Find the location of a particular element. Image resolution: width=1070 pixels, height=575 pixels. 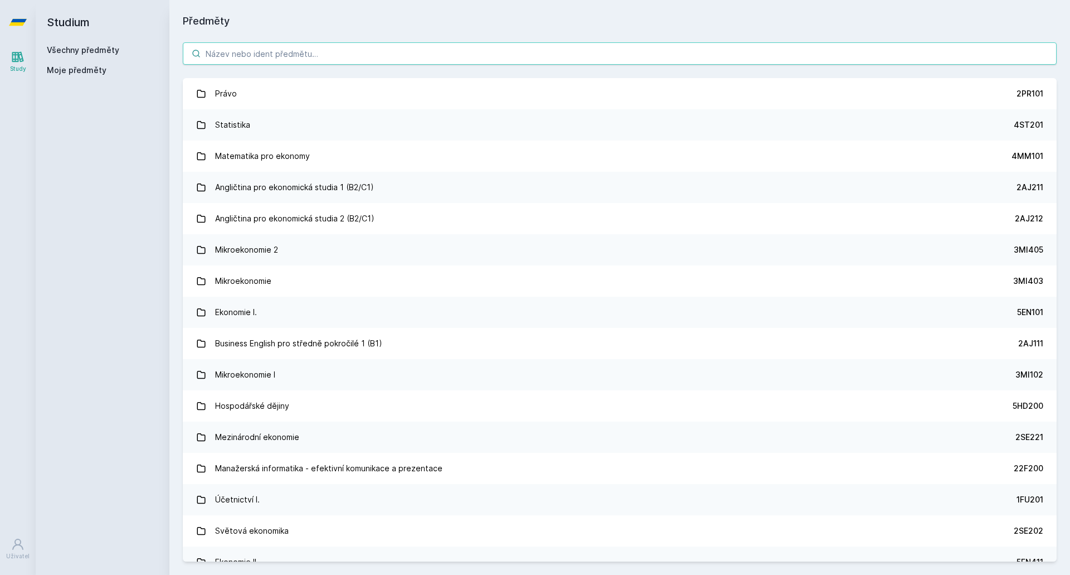

a: Uživatel is located at coordinates (18, 548).